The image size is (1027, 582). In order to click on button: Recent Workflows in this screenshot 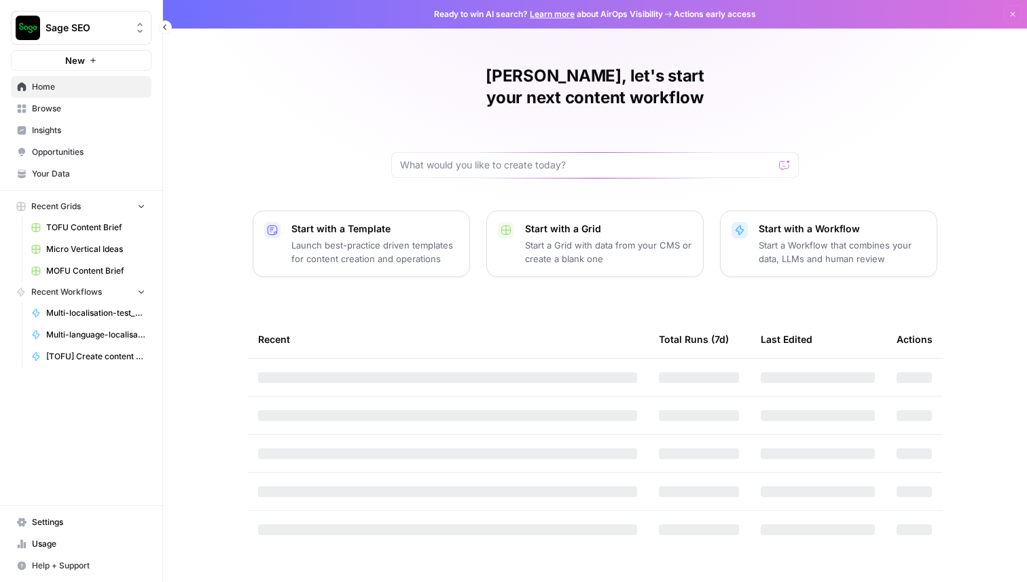, I will do `click(81, 292)`.